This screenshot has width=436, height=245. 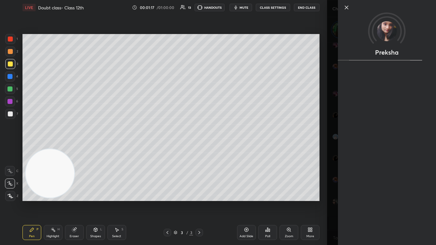 I want to click on button: HANDOUTS, so click(x=209, y=7).